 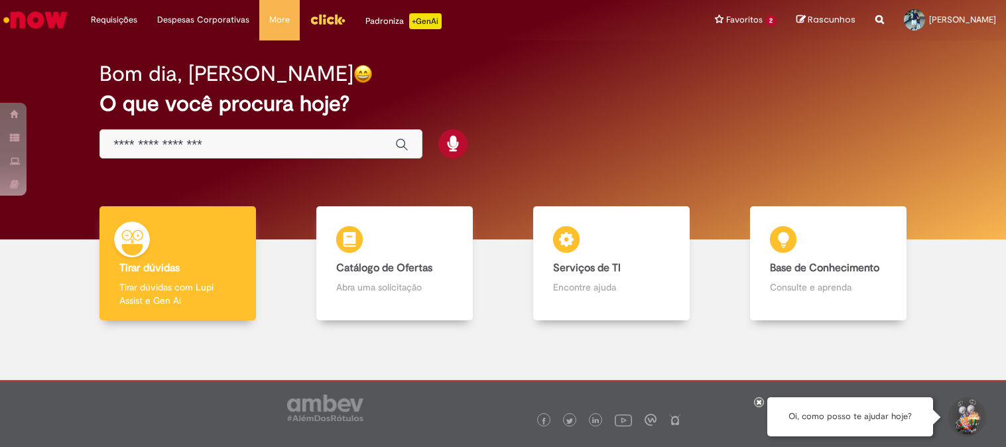 What do you see at coordinates (826, 20) in the screenshot?
I see `a: Rascunhos` at bounding box center [826, 20].